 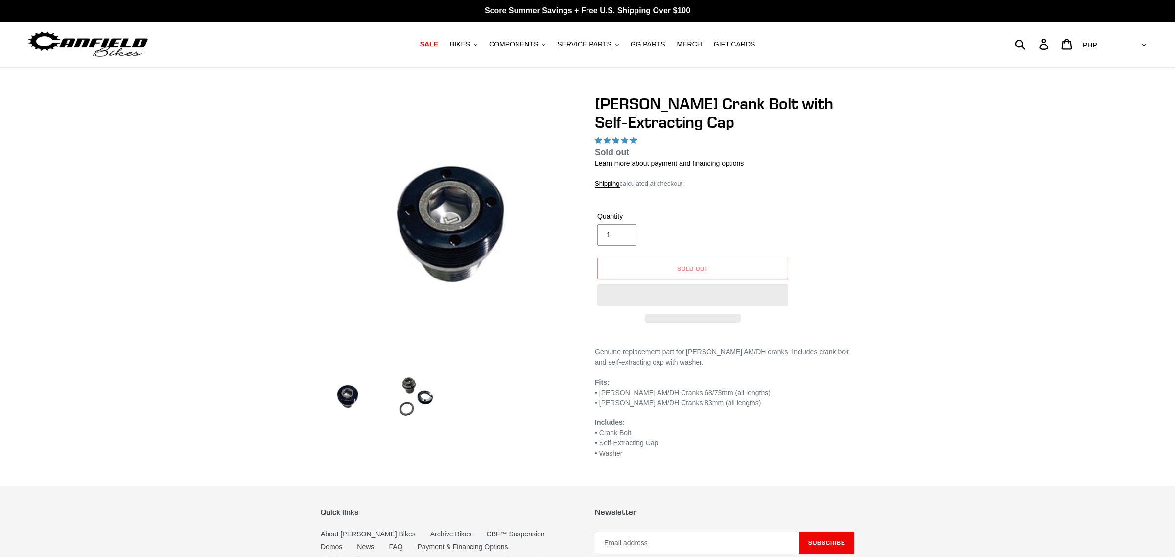 I want to click on a: SALE, so click(x=429, y=44).